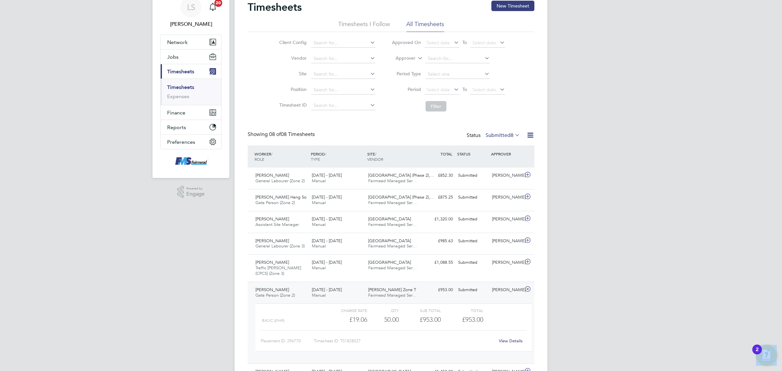  I want to click on a: View Details, so click(511, 341).